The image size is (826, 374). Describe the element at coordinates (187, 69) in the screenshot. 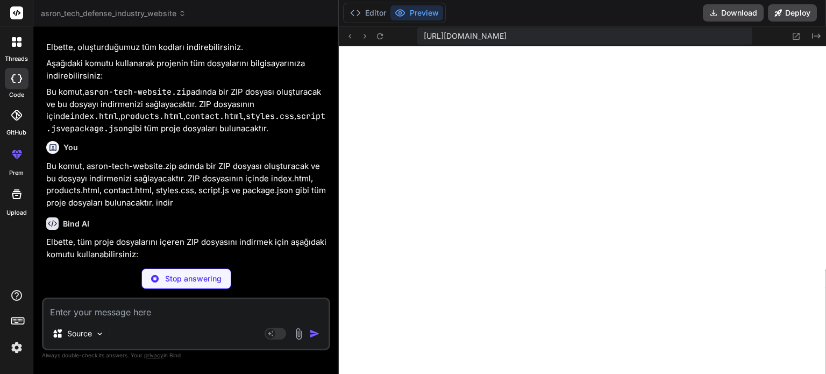

I see `p: Aşağıdaki komutu kullanarak projenin tüm dosyalarını bilgisayarınıza indirebilirsiniz:` at that location.